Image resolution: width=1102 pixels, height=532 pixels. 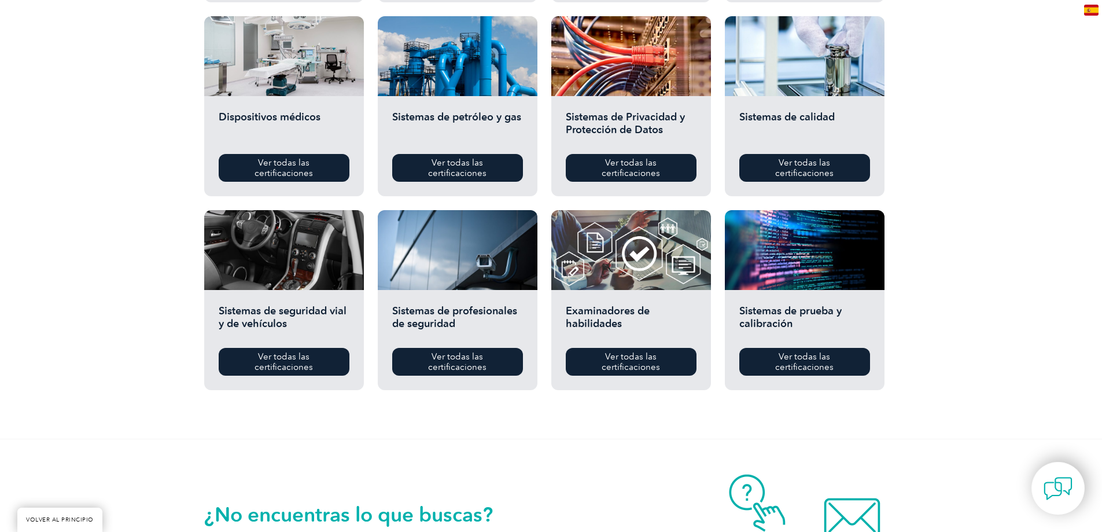 What do you see at coordinates (626, 123) in the screenshot?
I see `font: Sistemas de Privacidad y Protección de Datos` at bounding box center [626, 123].